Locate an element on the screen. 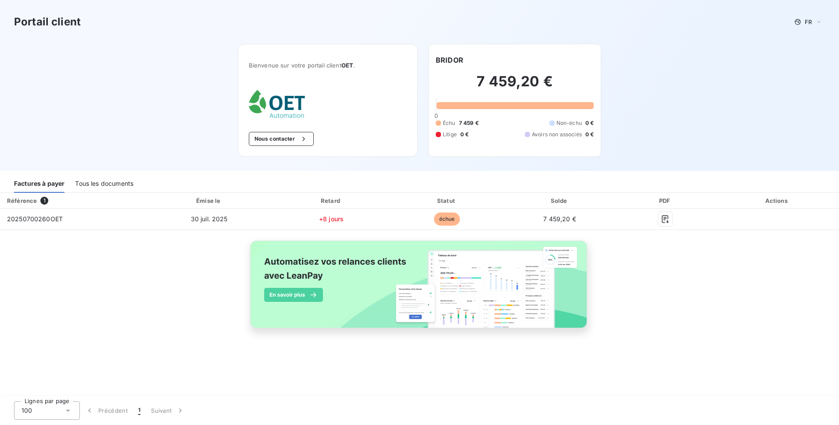 This screenshot has height=425, width=839. img: Company logo is located at coordinates (277, 104).